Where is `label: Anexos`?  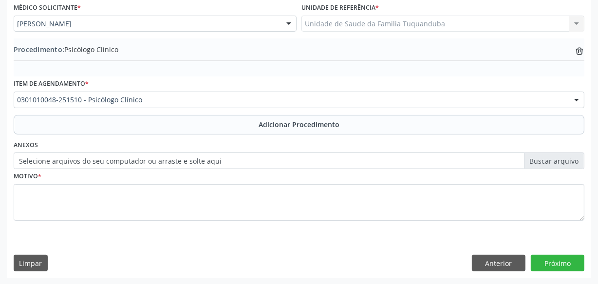
label: Anexos is located at coordinates (26, 145).